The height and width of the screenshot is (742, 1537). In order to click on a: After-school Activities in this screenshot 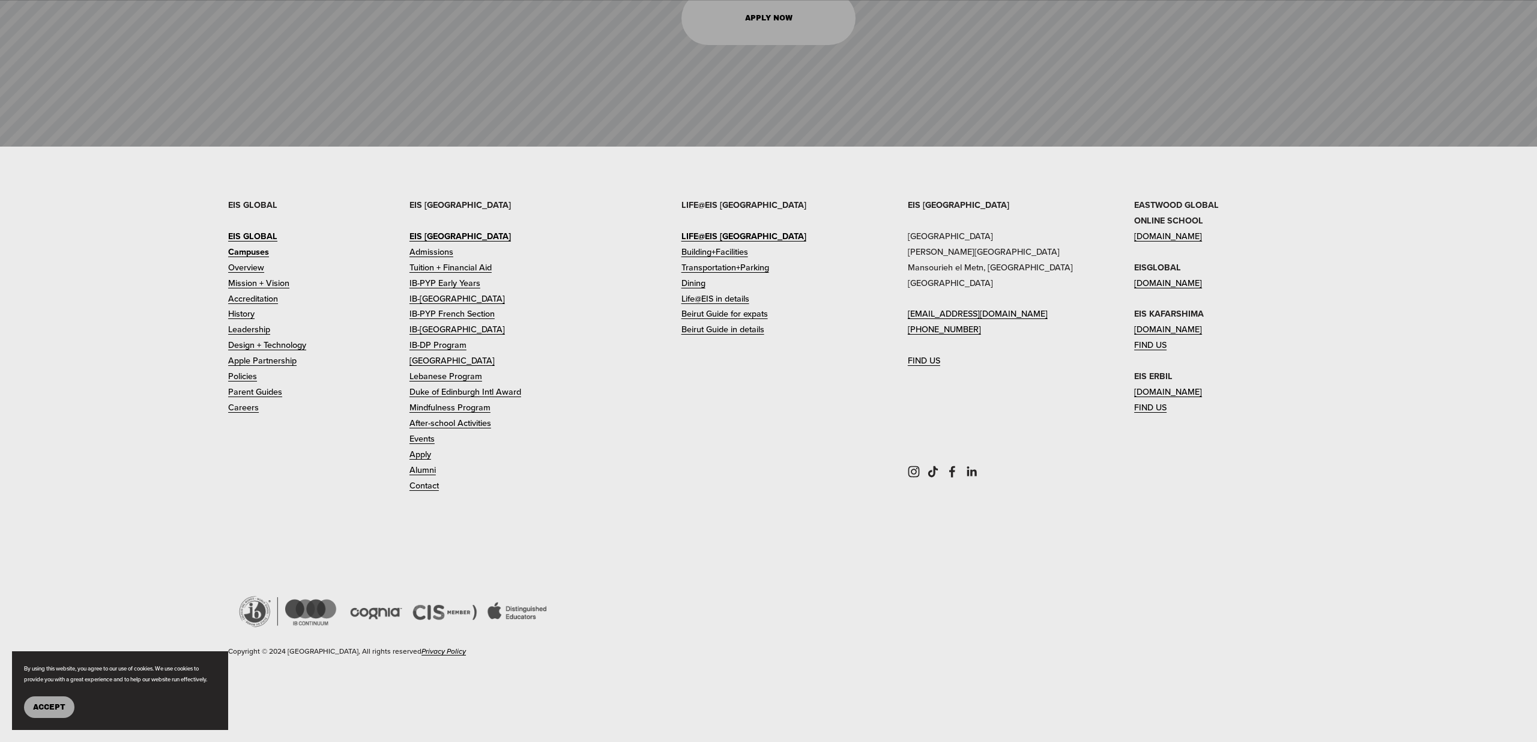, I will do `click(450, 423)`.